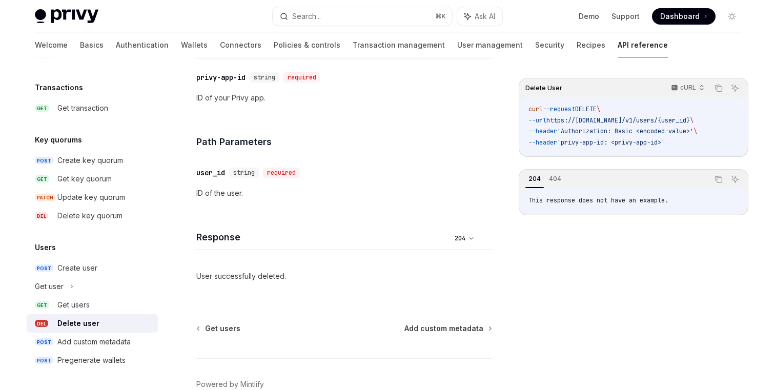 This screenshot has height=390, width=775. Describe the element at coordinates (211, 173) in the screenshot. I see `div: user_id` at that location.